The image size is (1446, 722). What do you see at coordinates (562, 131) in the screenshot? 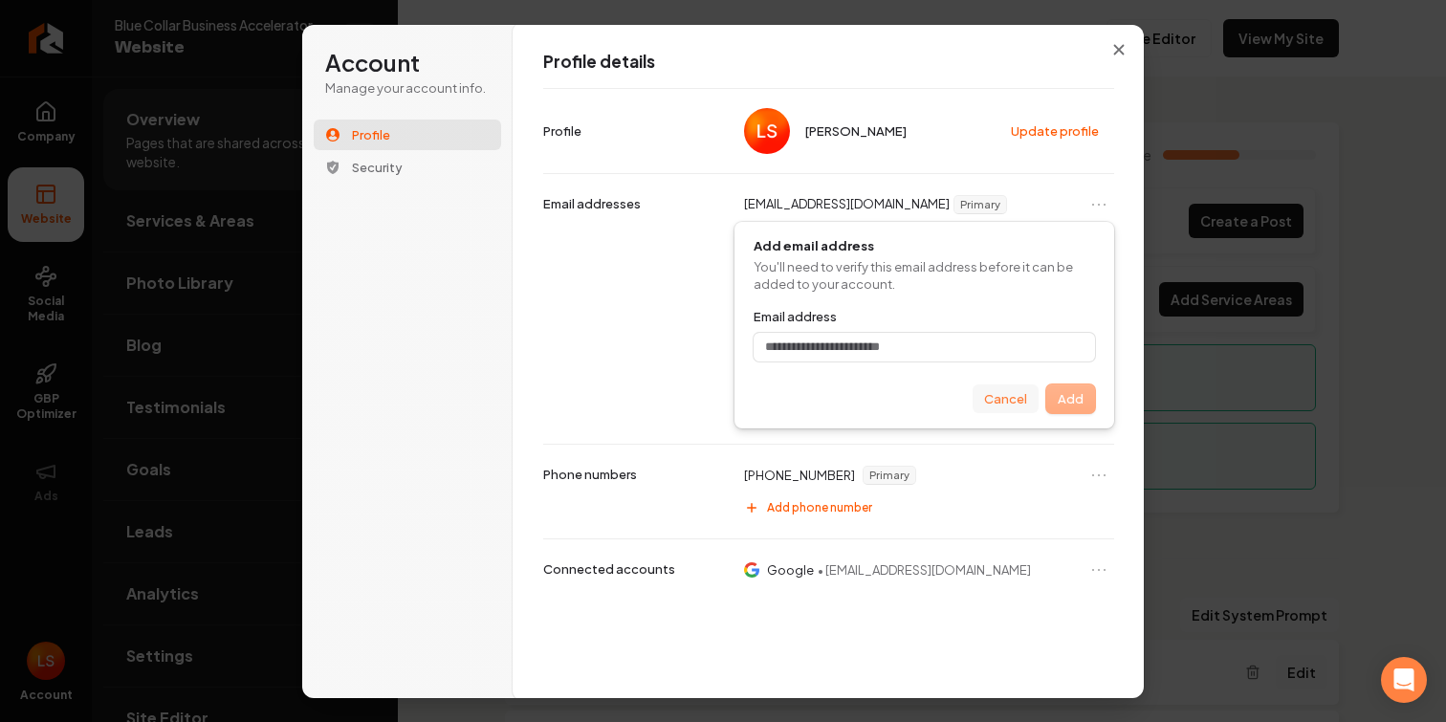
I see `p: Profile` at bounding box center [562, 131].